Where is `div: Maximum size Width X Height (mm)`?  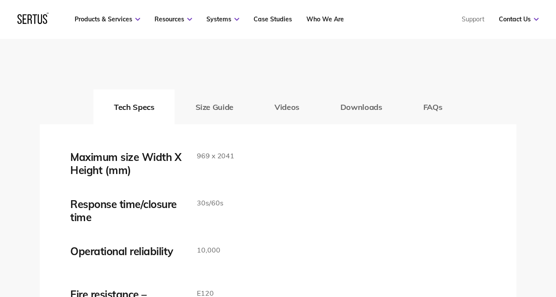
div: Maximum size Width X Height (mm) is located at coordinates (127, 164).